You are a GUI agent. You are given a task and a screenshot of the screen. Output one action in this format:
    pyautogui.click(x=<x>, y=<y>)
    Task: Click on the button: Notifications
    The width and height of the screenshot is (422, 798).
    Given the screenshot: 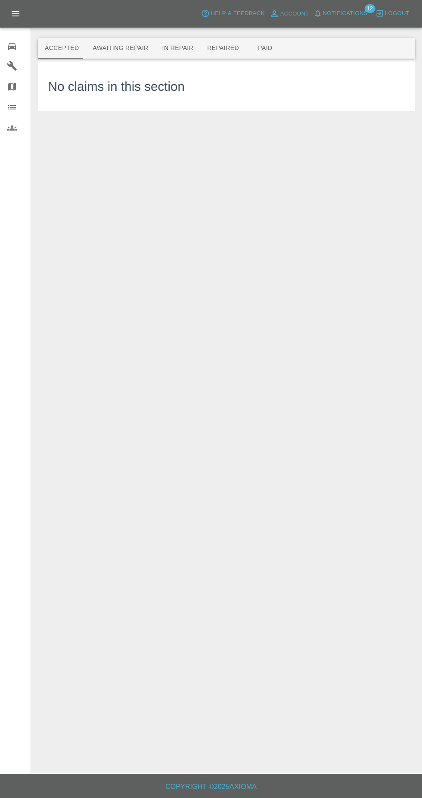 What is the action you would take?
    pyautogui.click(x=341, y=13)
    